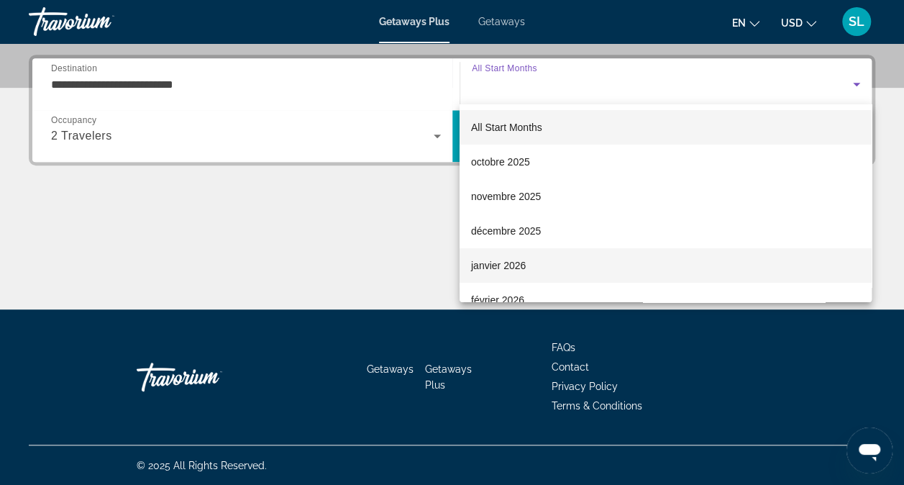  Describe the element at coordinates (506, 231) in the screenshot. I see `span: décembre 2025` at that location.